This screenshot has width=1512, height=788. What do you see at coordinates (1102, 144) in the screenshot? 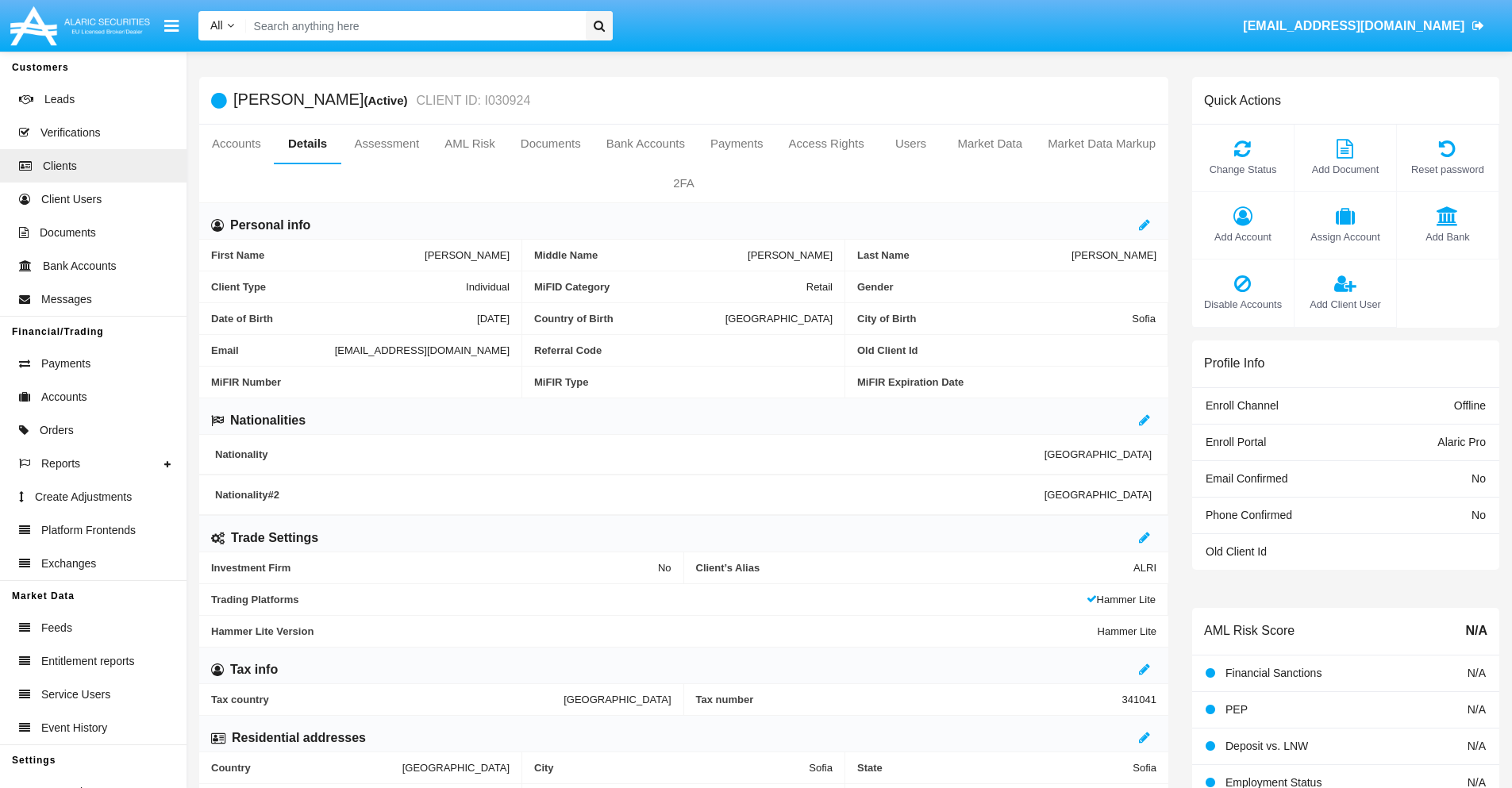
I see `a: Market Data Markup` at bounding box center [1102, 144].